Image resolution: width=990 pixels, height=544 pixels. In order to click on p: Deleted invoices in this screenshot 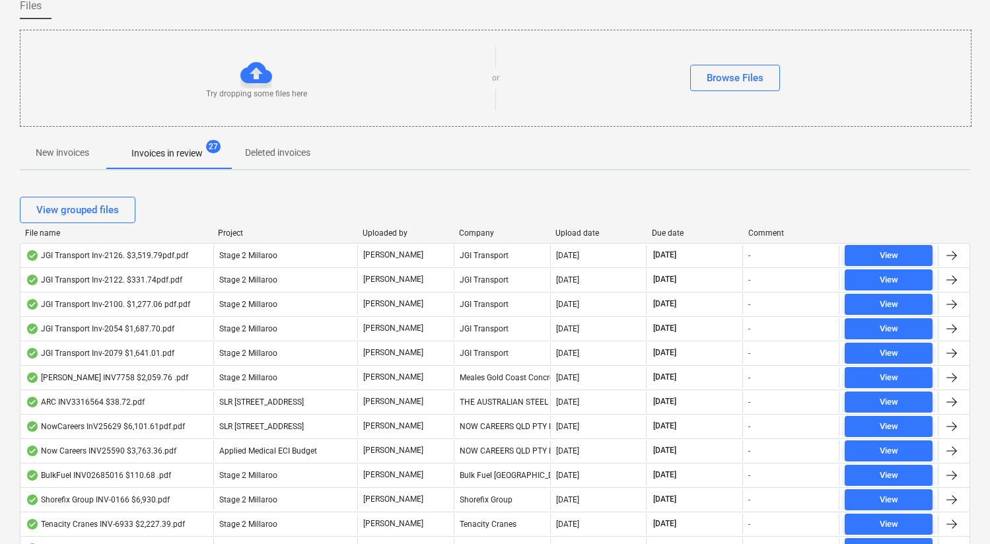, I will do `click(277, 153)`.